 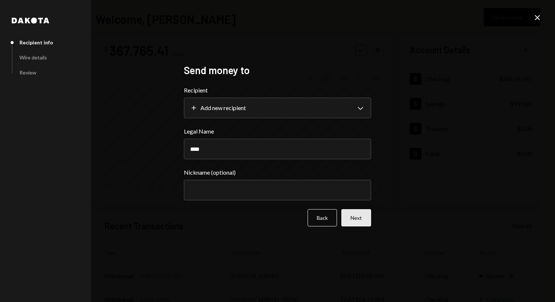 What do you see at coordinates (356, 218) in the screenshot?
I see `button: Next` at bounding box center [356, 218].